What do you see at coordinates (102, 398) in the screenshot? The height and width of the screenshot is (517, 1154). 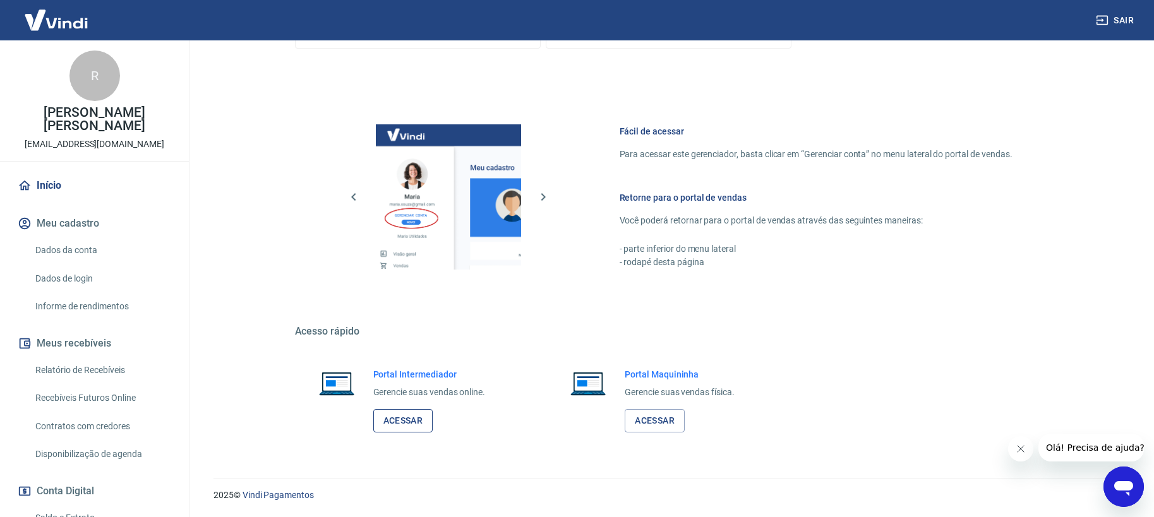 I see `a: Recebíveis Futuros Online` at bounding box center [102, 398].